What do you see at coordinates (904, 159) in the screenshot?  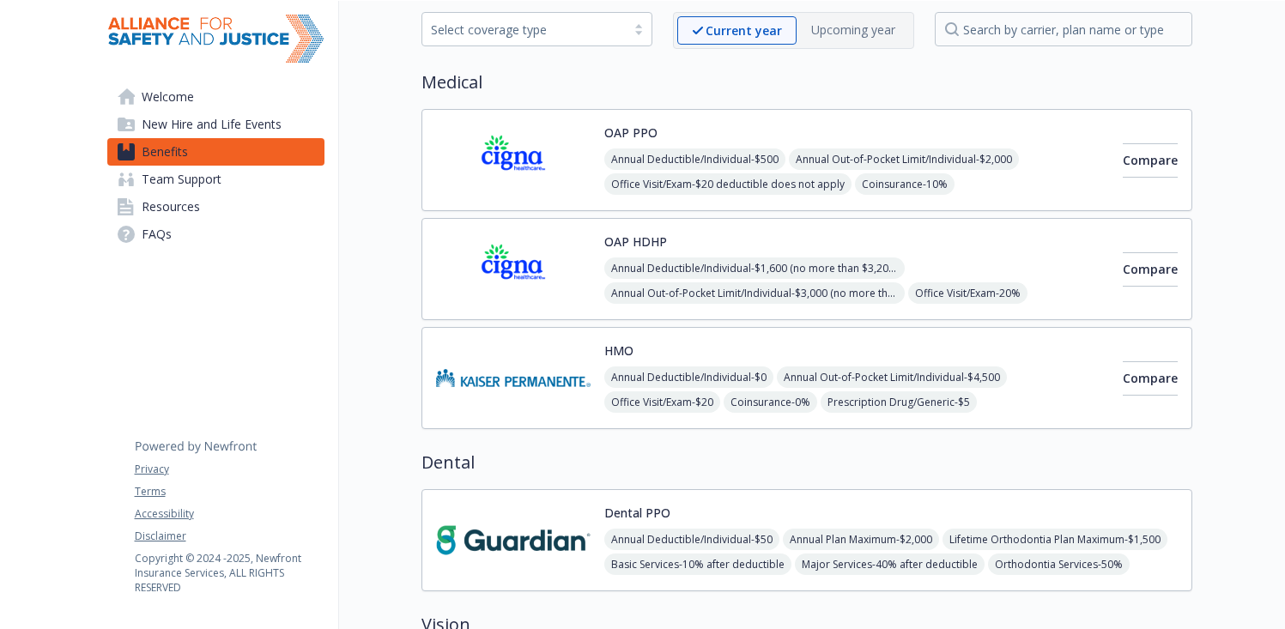 I see `span: Annual Out-of-Pocket Limit/Individual - $2,000` at bounding box center [904, 159].